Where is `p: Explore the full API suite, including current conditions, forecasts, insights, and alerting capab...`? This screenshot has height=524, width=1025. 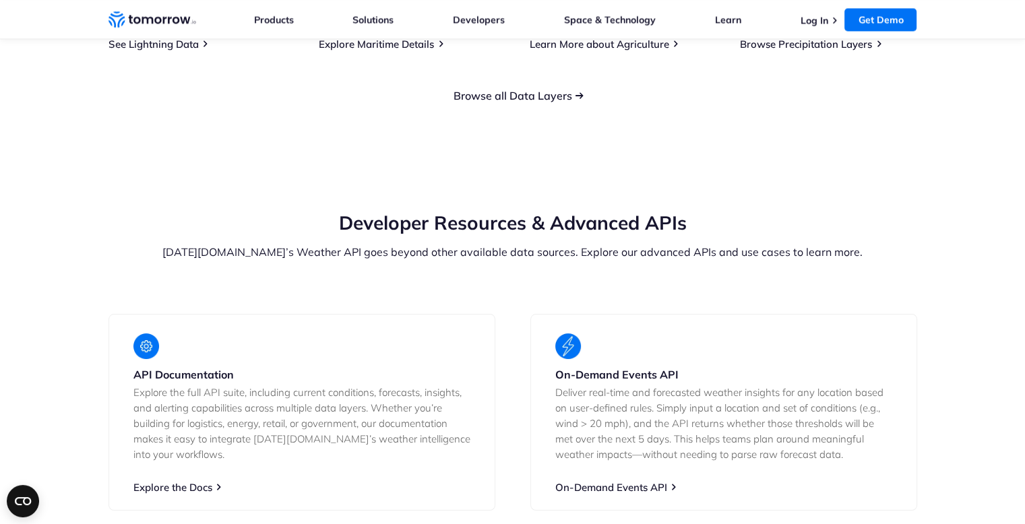
p: Explore the full API suite, including current conditions, forecasts, insights, and alerting capab... is located at coordinates (302, 423).